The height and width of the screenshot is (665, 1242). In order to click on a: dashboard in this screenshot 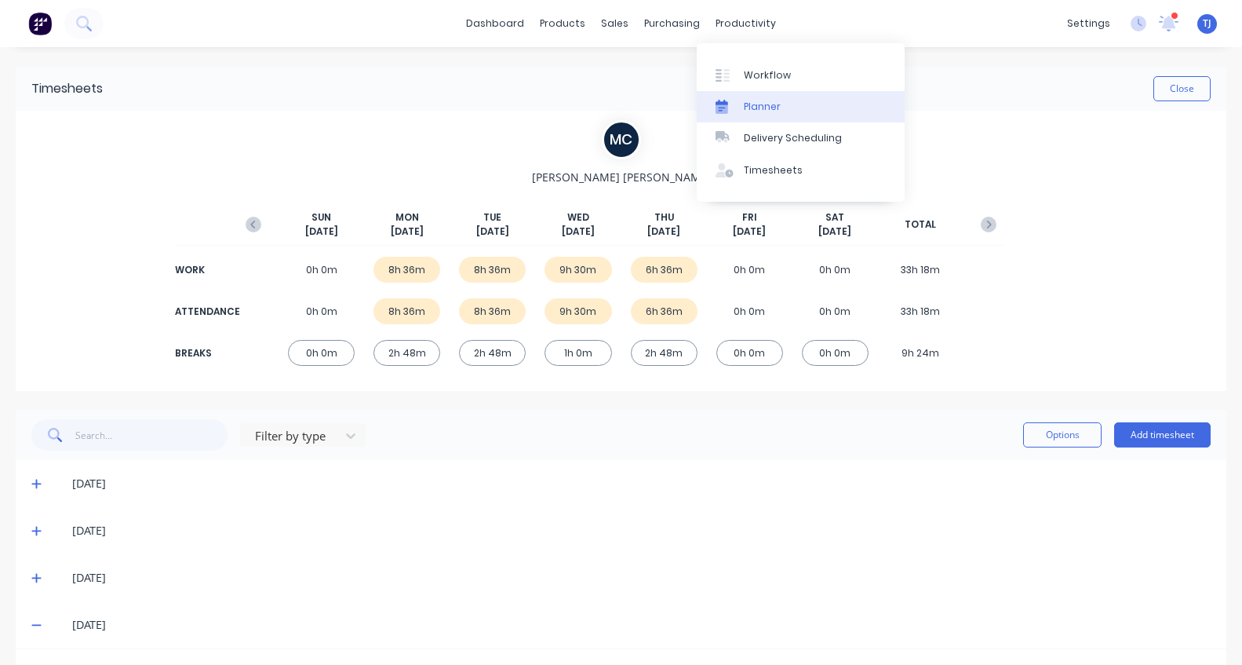, I will do `click(495, 24)`.